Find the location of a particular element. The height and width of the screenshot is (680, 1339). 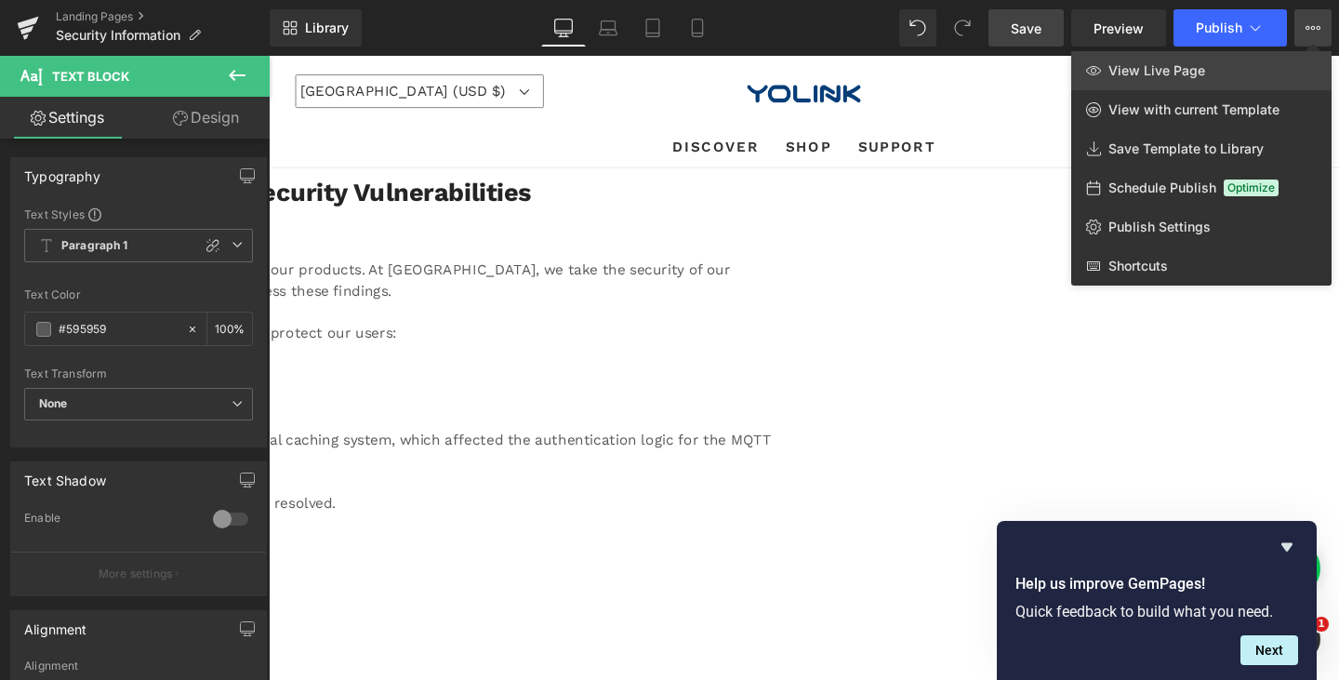

span: View with current Template is located at coordinates (1194, 110).